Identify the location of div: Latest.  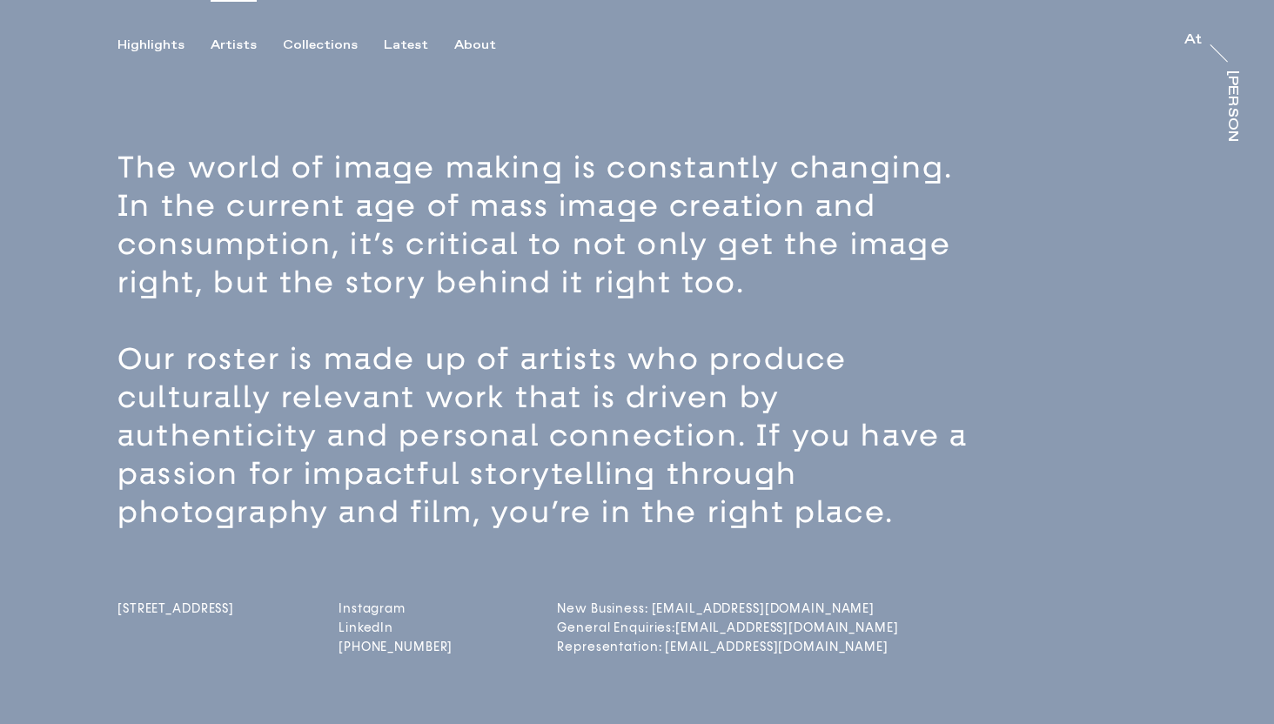
(405, 45).